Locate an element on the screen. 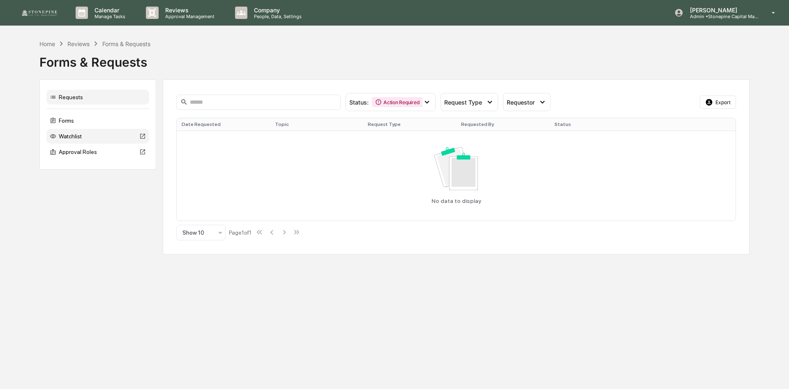 The image size is (789, 389). span: Pylon is located at coordinates (90, 32).